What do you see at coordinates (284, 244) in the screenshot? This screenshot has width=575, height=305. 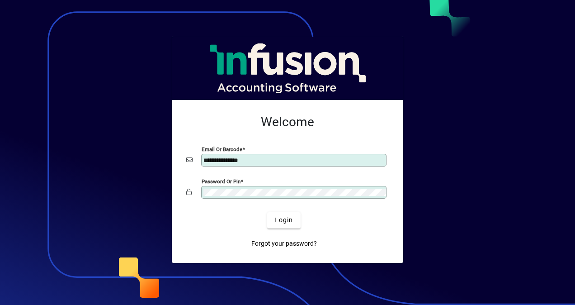 I see `a: Forgot your password?` at bounding box center [284, 244].